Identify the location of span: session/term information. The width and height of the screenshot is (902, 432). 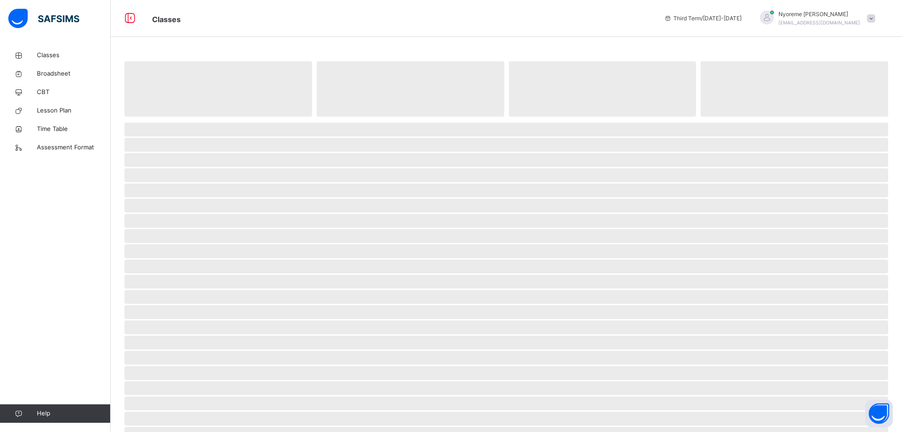
(703, 18).